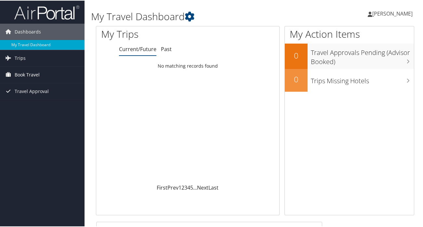 Image resolution: width=423 pixels, height=227 pixels. Describe the element at coordinates (20, 58) in the screenshot. I see `span: Trips` at that location.